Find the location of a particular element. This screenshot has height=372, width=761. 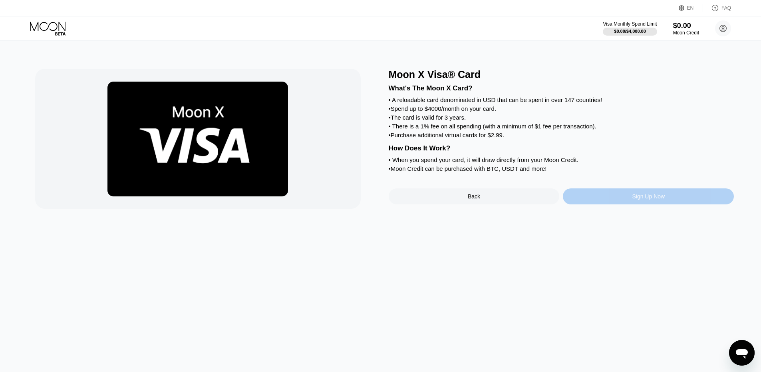

div: Moon X Visa® Card is located at coordinates (562, 74).